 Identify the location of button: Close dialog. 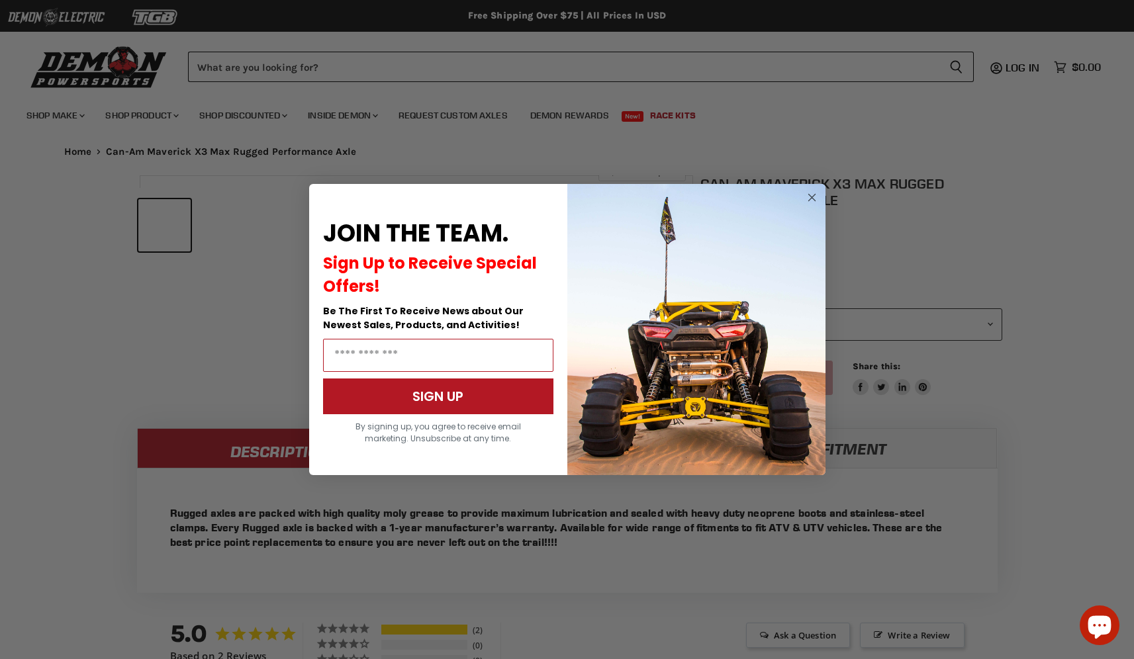
(811, 197).